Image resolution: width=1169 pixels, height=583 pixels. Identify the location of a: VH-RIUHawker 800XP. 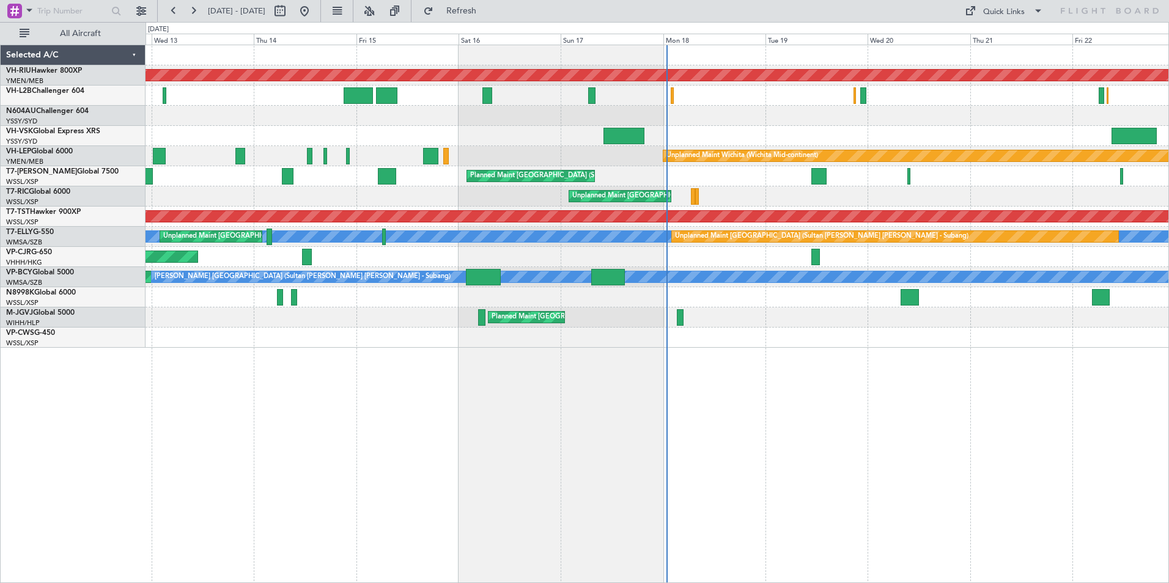
(44, 71).